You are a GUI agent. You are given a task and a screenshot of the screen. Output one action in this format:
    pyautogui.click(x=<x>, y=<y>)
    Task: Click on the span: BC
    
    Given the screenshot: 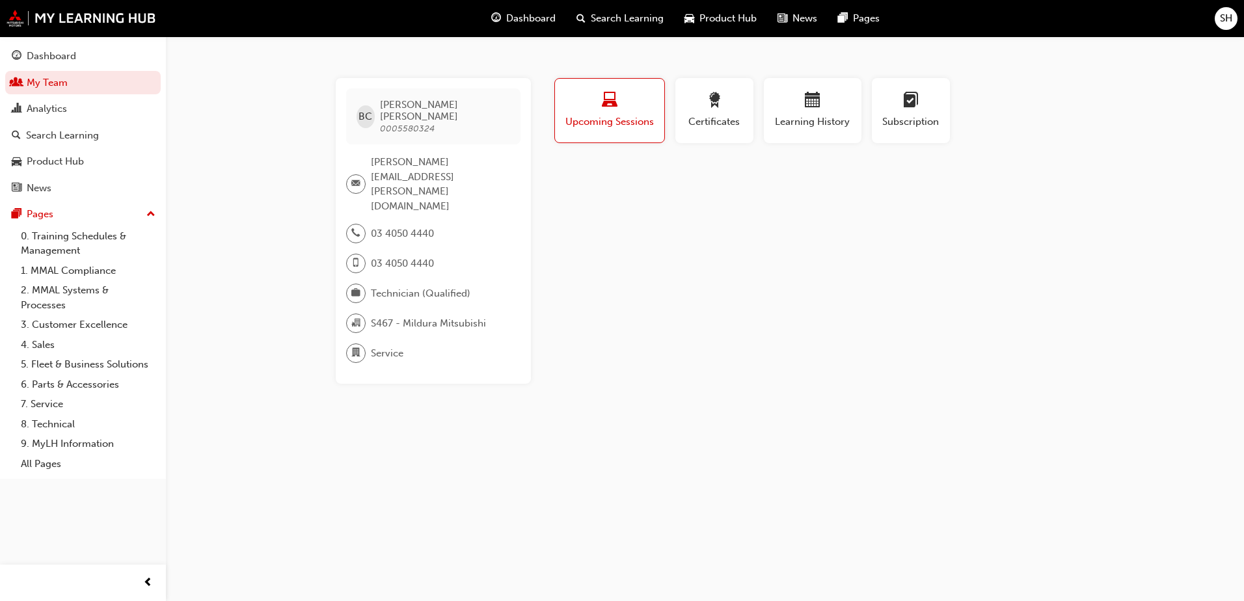 What is the action you would take?
    pyautogui.click(x=365, y=116)
    